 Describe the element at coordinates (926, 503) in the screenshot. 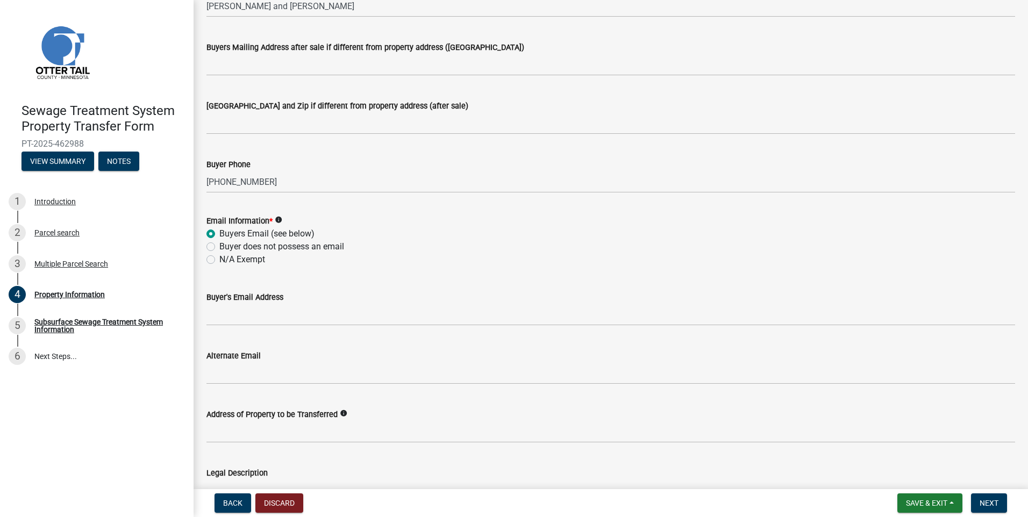

I see `span: Save & Exit` at that location.